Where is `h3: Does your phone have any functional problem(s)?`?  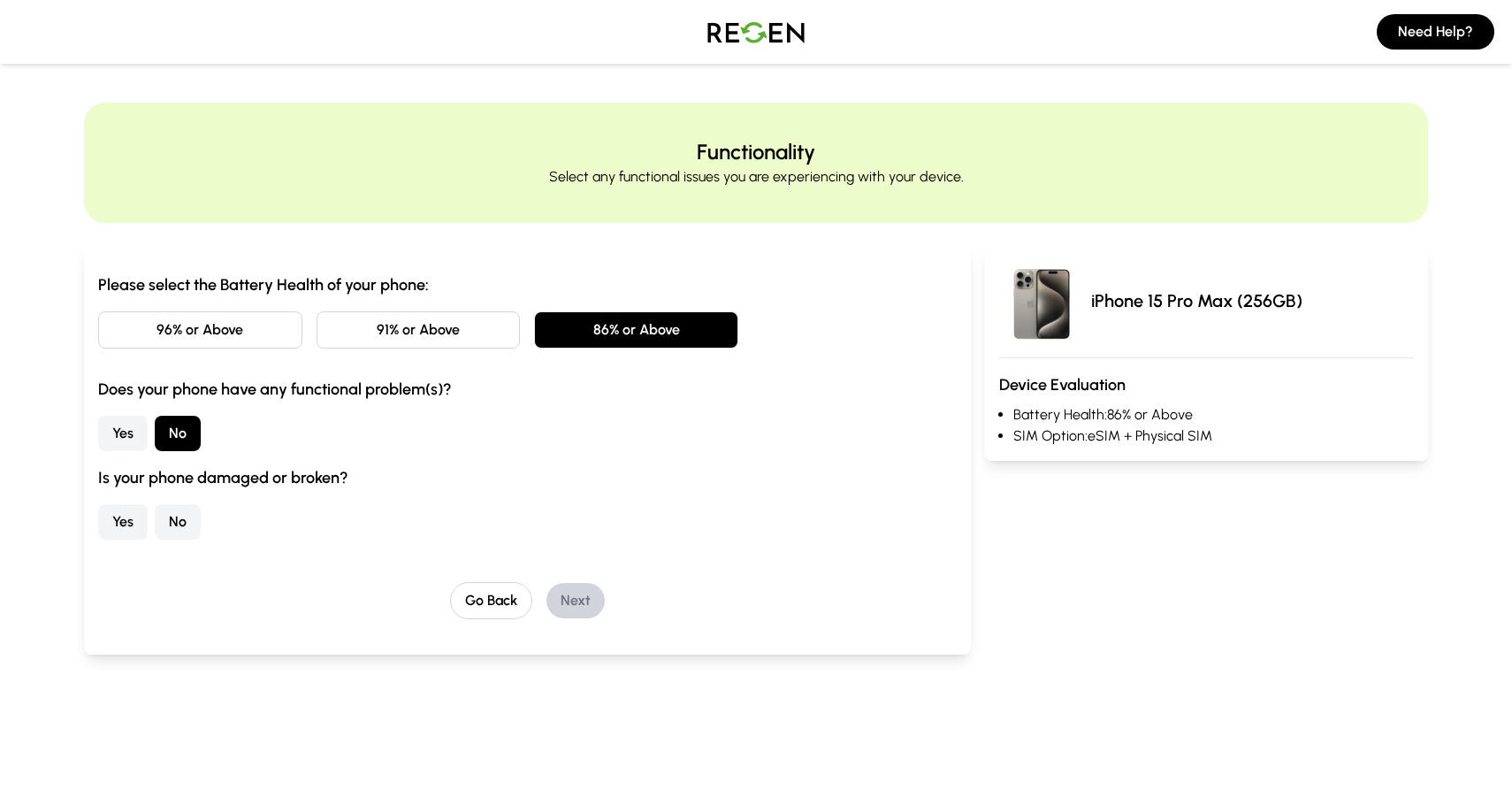 h3: Does your phone have any functional problem(s)? is located at coordinates (527, 390).